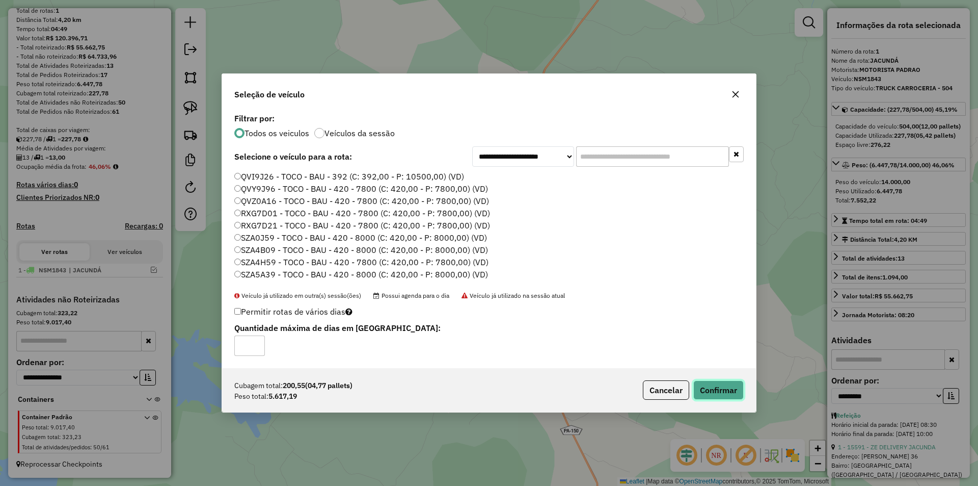  Describe the element at coordinates (362, 225) in the screenshot. I see `label: RXG7D21 - TOCO - BAU - 420 - 7800 (C: 420,00 - P: 7800,00) (VD)` at that location.